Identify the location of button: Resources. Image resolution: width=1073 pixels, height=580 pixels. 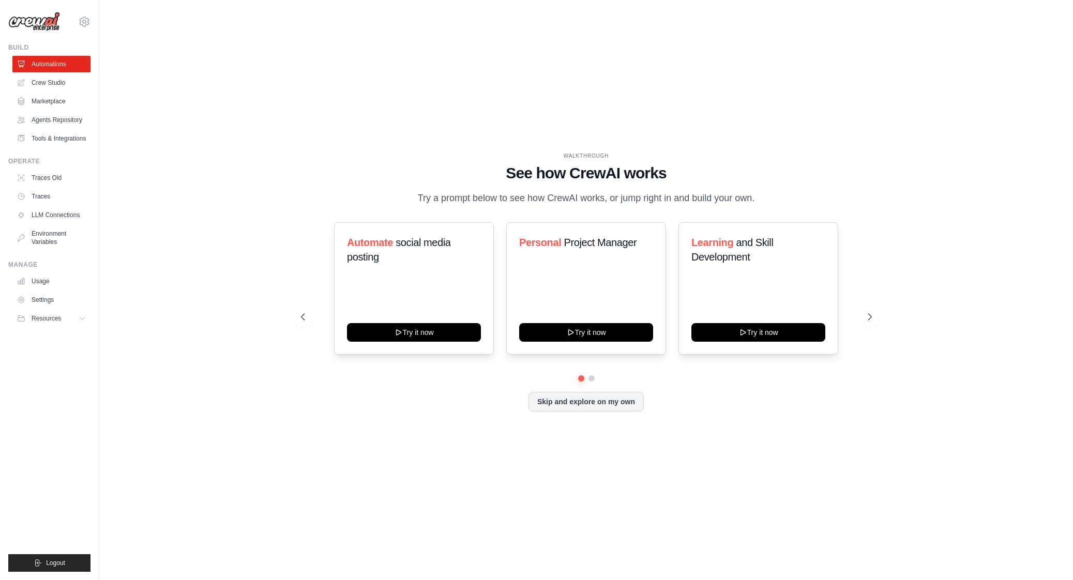
(51, 318).